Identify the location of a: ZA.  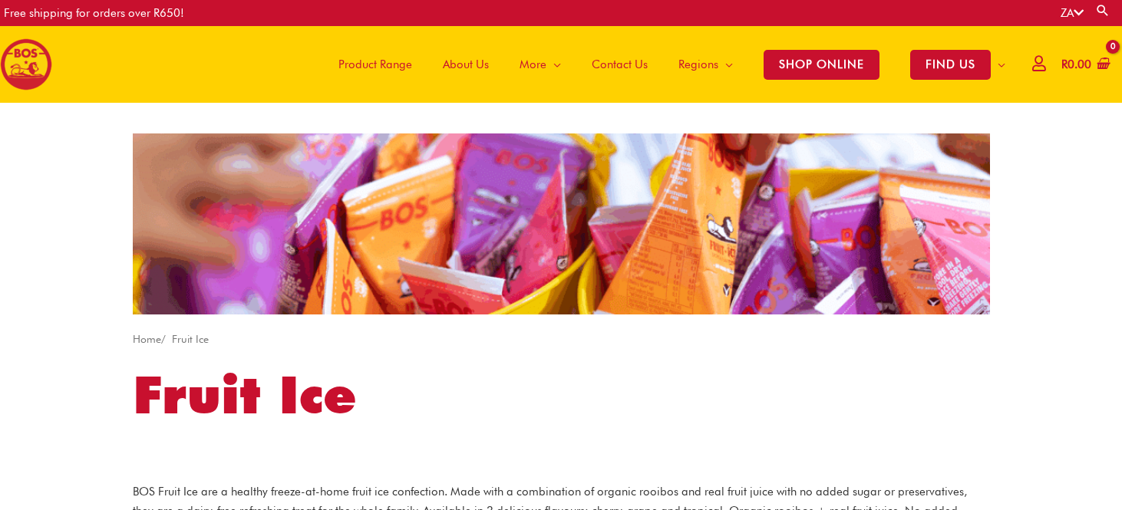
(1072, 13).